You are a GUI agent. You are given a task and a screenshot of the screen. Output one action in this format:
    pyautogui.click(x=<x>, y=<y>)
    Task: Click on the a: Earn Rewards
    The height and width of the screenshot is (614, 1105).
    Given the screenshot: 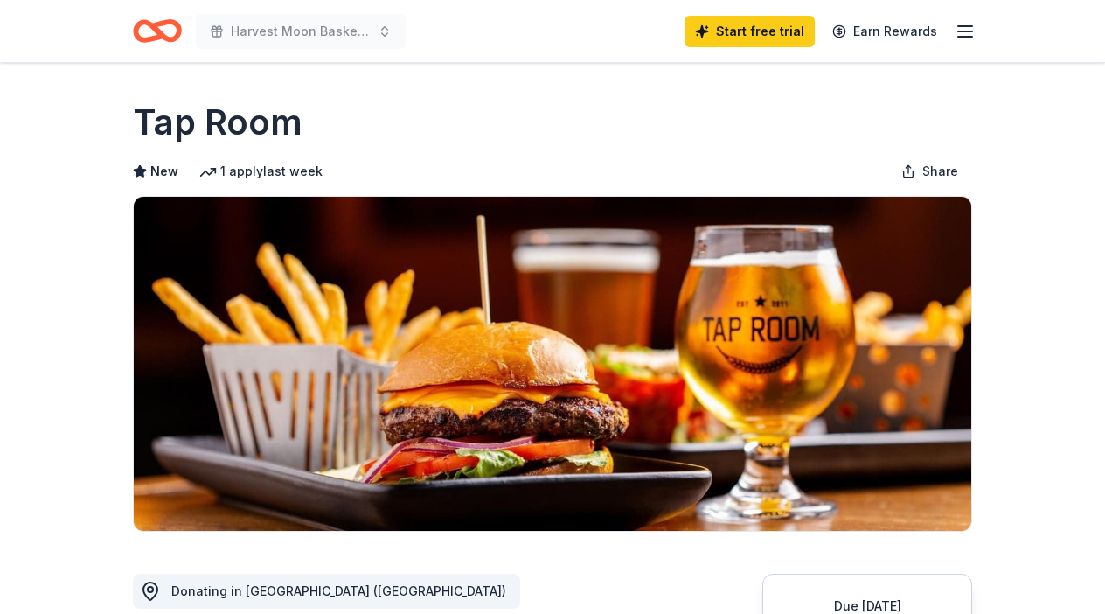 What is the action you would take?
    pyautogui.click(x=885, y=31)
    